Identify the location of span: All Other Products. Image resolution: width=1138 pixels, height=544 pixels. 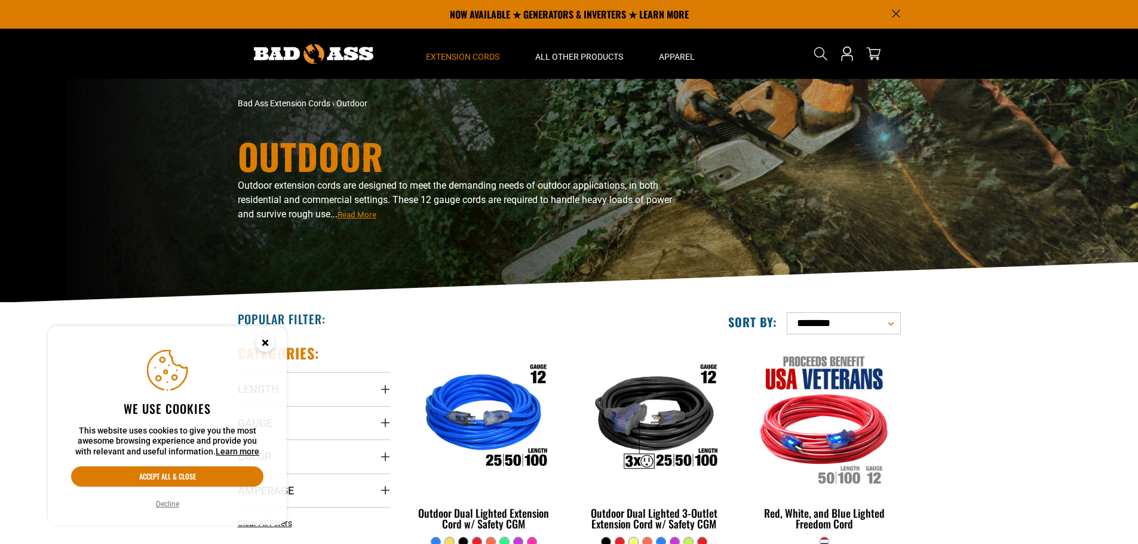
(579, 57).